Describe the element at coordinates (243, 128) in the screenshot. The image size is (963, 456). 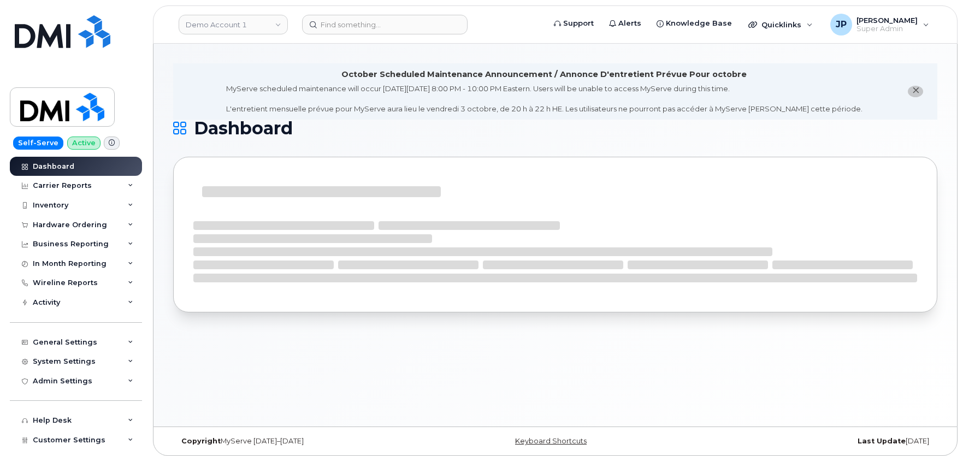
I see `span: Dashboard` at that location.